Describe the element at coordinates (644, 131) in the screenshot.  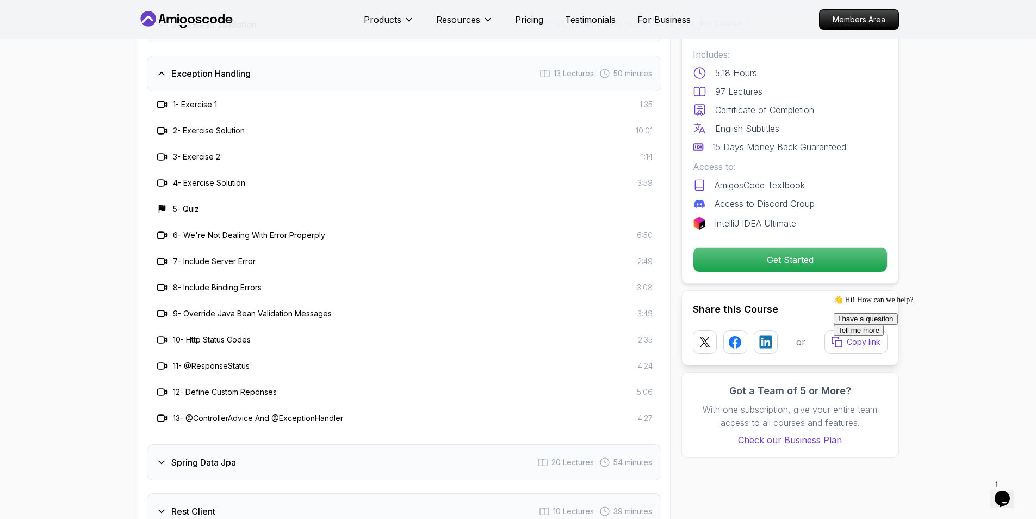
I see `span: 10:01` at that location.